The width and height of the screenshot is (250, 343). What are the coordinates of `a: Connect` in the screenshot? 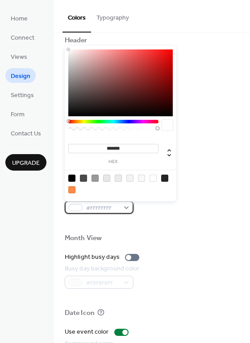 It's located at (22, 37).